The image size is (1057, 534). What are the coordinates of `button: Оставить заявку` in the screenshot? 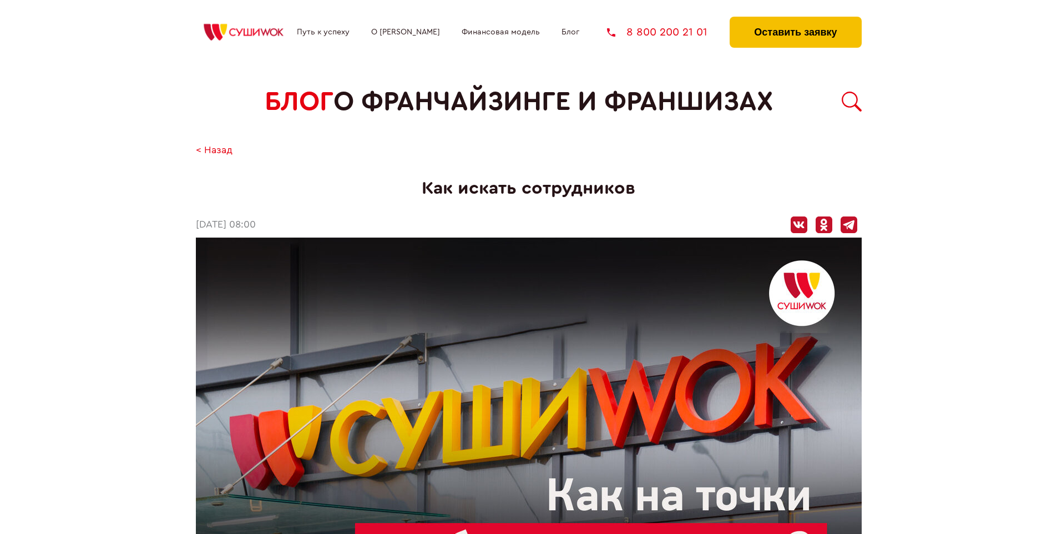 It's located at (795, 32).